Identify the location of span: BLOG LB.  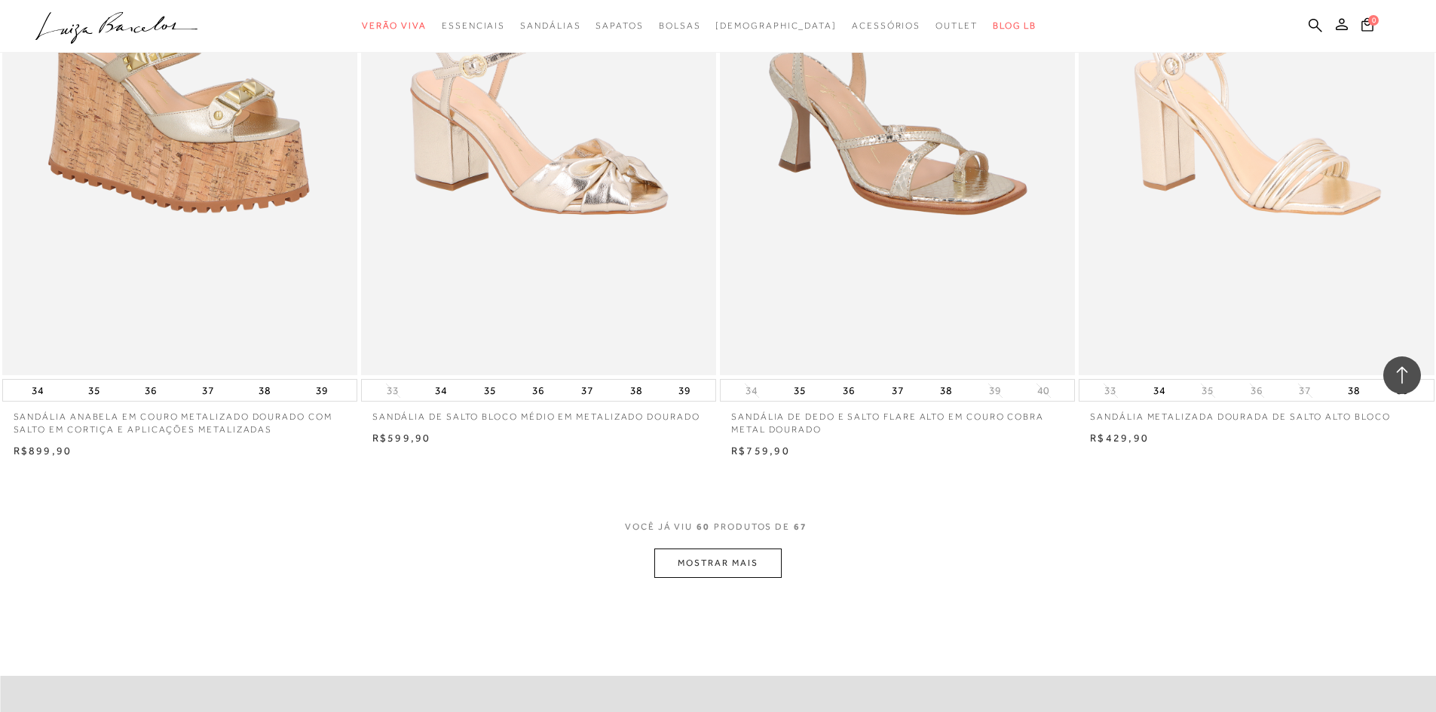
(1015, 26).